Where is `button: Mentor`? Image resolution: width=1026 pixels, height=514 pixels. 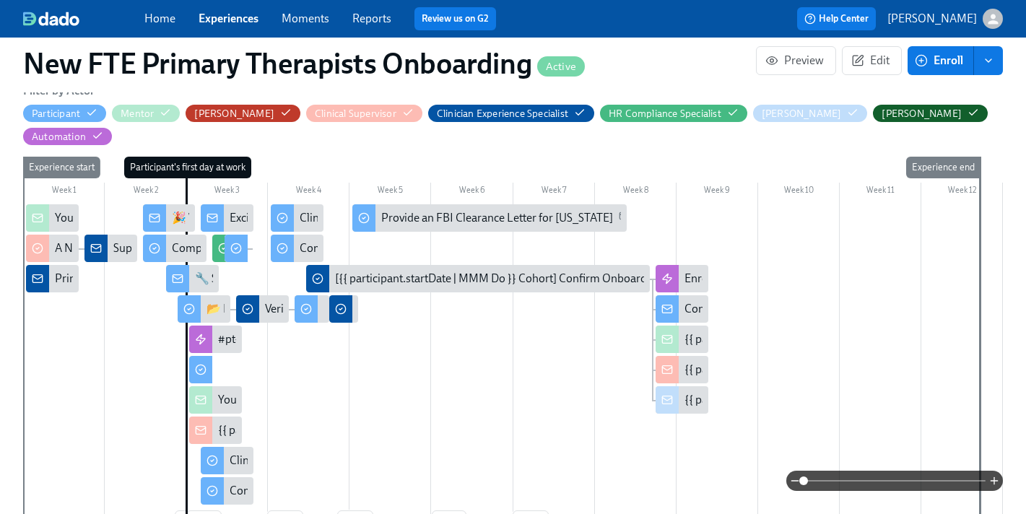
button: Mentor is located at coordinates (146, 113).